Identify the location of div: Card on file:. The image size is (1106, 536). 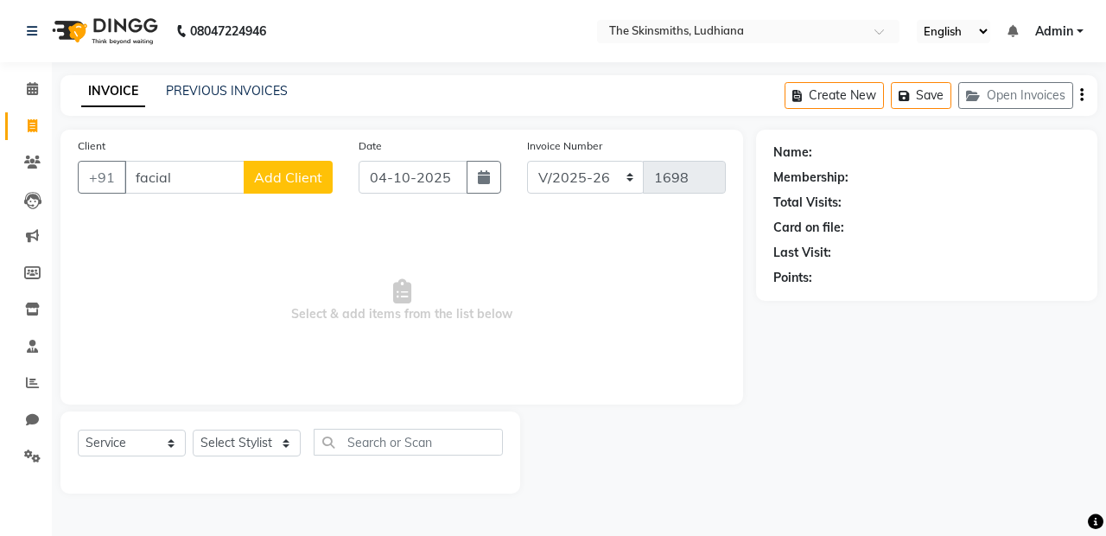
(809, 227).